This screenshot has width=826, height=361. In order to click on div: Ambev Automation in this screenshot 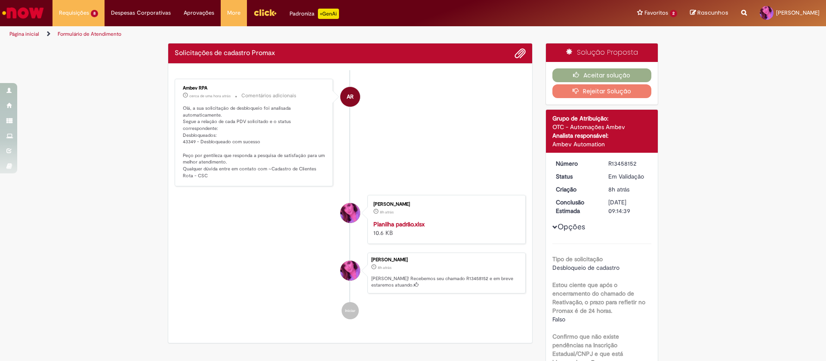, I will do `click(602, 144)`.